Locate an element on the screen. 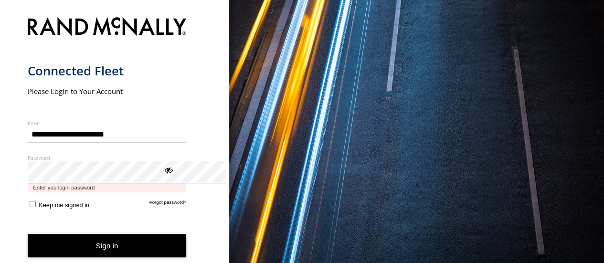 This screenshot has width=604, height=263. h1: Connected Fleet is located at coordinates (107, 71).